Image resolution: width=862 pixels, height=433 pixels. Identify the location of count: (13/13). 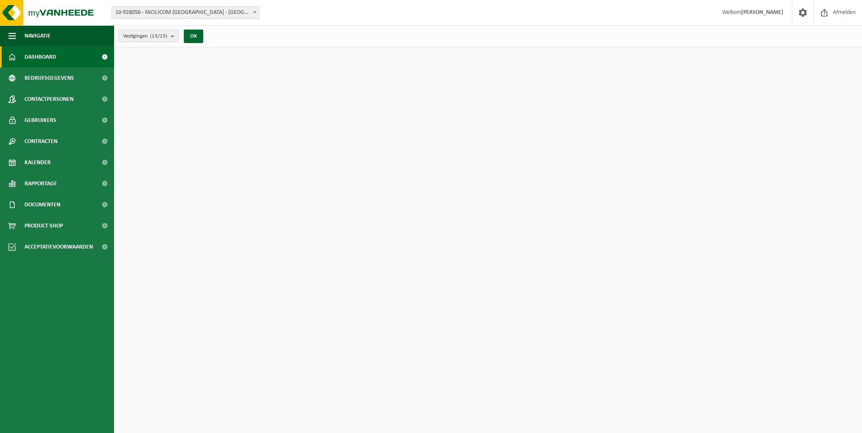
(158, 36).